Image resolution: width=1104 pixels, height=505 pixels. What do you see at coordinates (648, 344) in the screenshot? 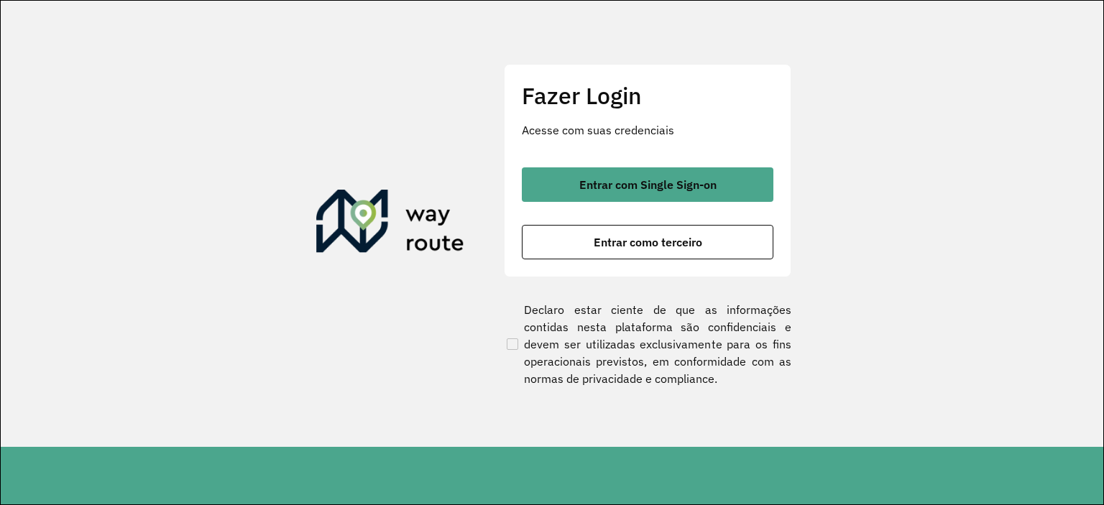
I see `label: Declaro estar ciente de que as informações contidas nesta plataforma são confidenciais e devem se...` at bounding box center [648, 344].